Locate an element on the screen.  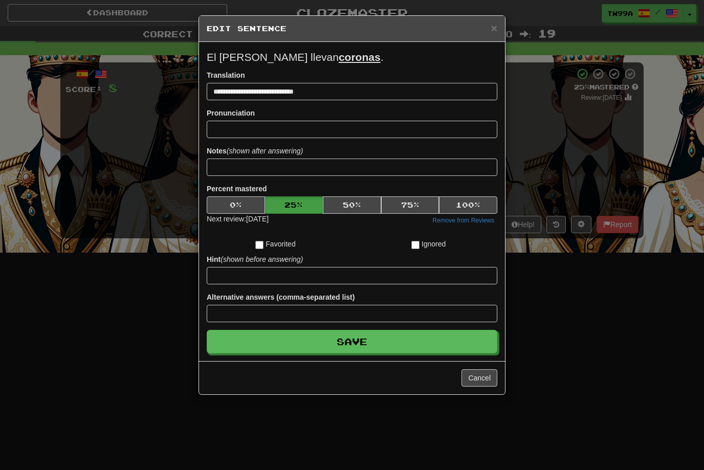
button: Cancel is located at coordinates (479, 378).